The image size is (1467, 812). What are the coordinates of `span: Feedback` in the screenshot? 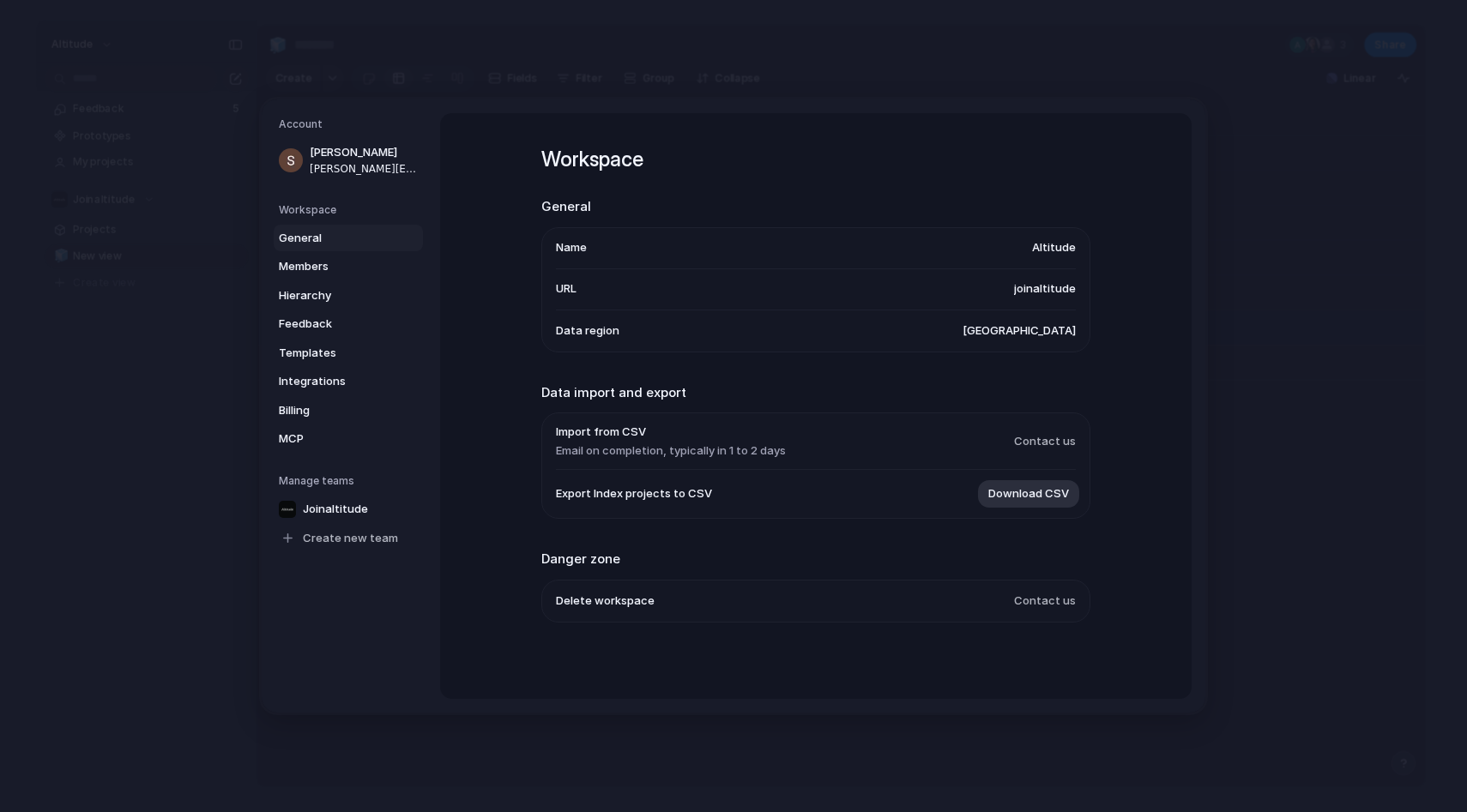 It's located at (334, 324).